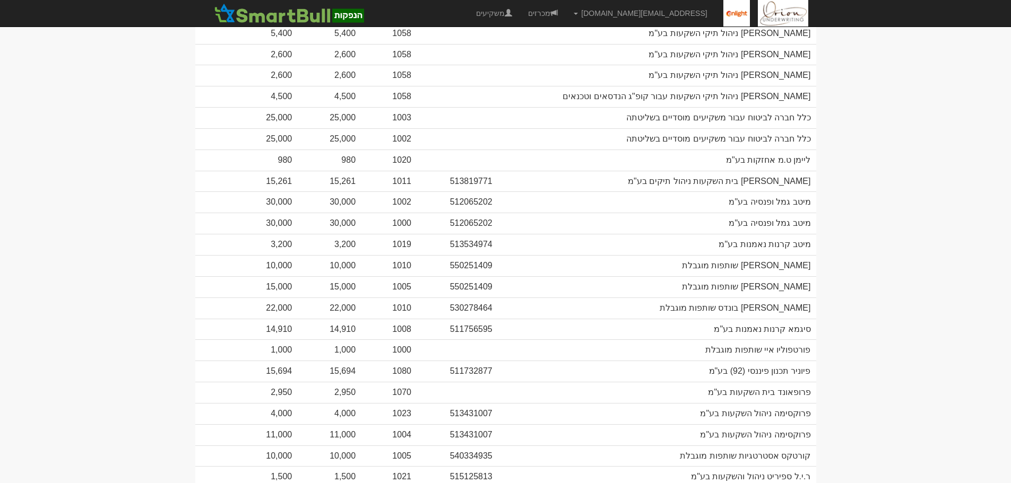  Describe the element at coordinates (388, 435) in the screenshot. I see `td: 1004` at that location.